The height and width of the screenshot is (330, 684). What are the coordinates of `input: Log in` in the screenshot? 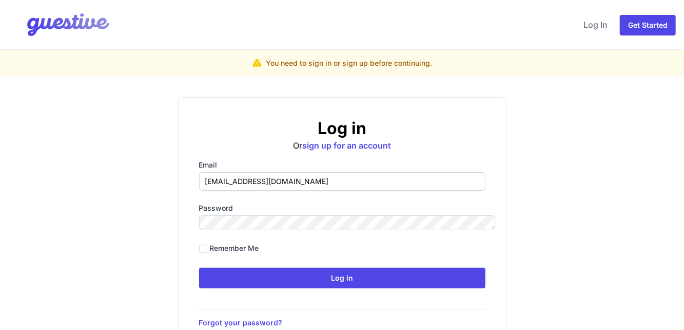 It's located at (342, 278).